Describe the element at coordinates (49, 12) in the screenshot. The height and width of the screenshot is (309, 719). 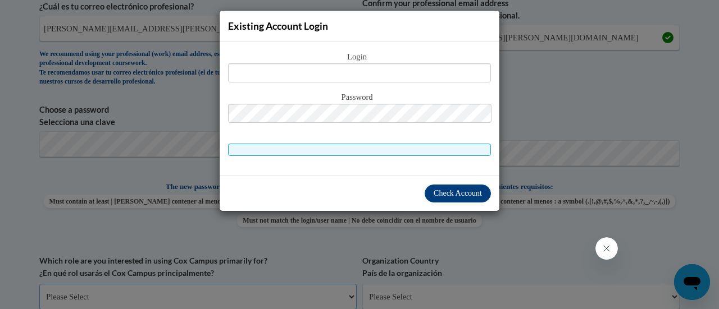
I see `span: Hi. How can we help?` at that location.